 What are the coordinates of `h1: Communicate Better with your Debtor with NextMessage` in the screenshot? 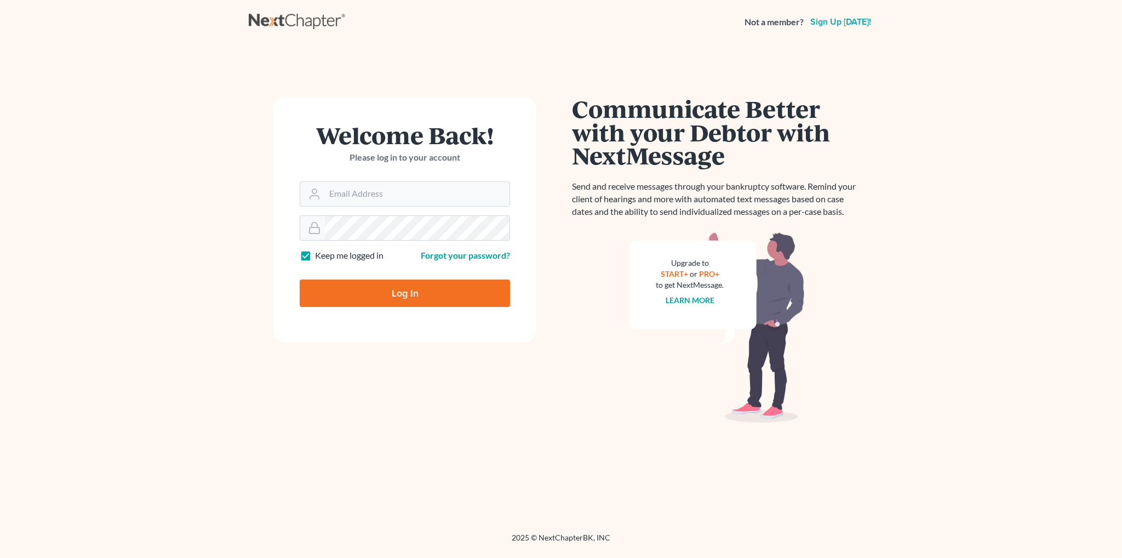 It's located at (717, 132).